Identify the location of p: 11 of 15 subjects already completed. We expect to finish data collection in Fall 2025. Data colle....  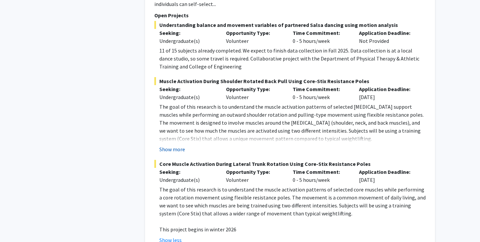
(292, 59).